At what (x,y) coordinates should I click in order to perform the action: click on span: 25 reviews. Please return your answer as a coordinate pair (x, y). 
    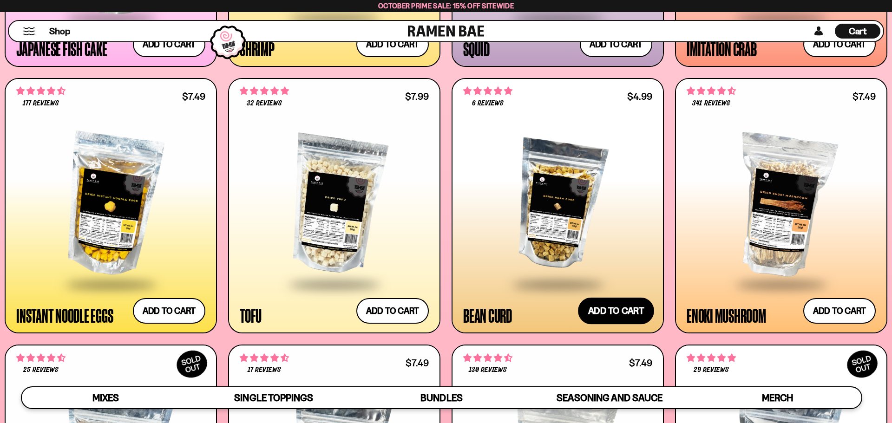
    Looking at the image, I should click on (41, 370).